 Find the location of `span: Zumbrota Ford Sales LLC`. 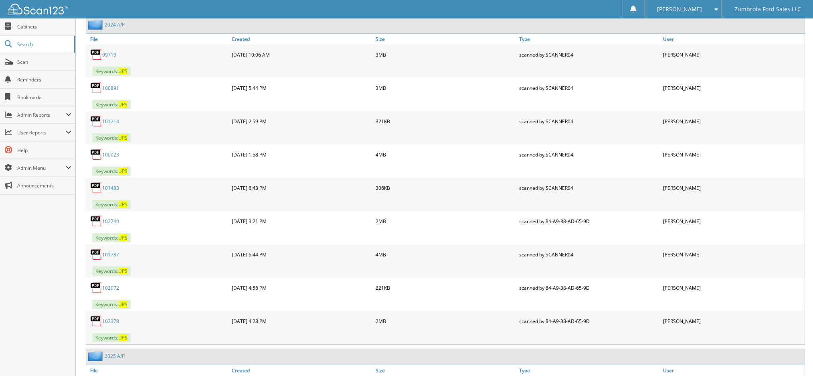

span: Zumbrota Ford Sales LLC is located at coordinates (768, 9).